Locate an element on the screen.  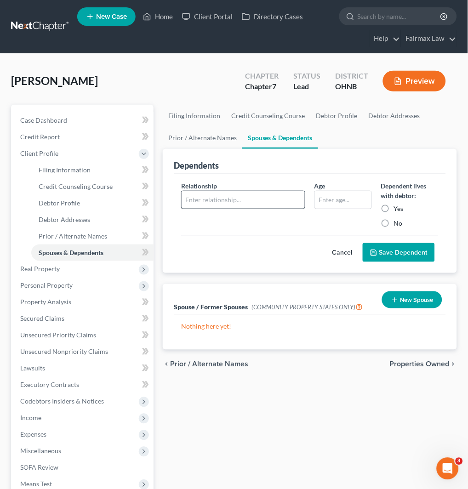
button: New Spouse is located at coordinates (412, 300).